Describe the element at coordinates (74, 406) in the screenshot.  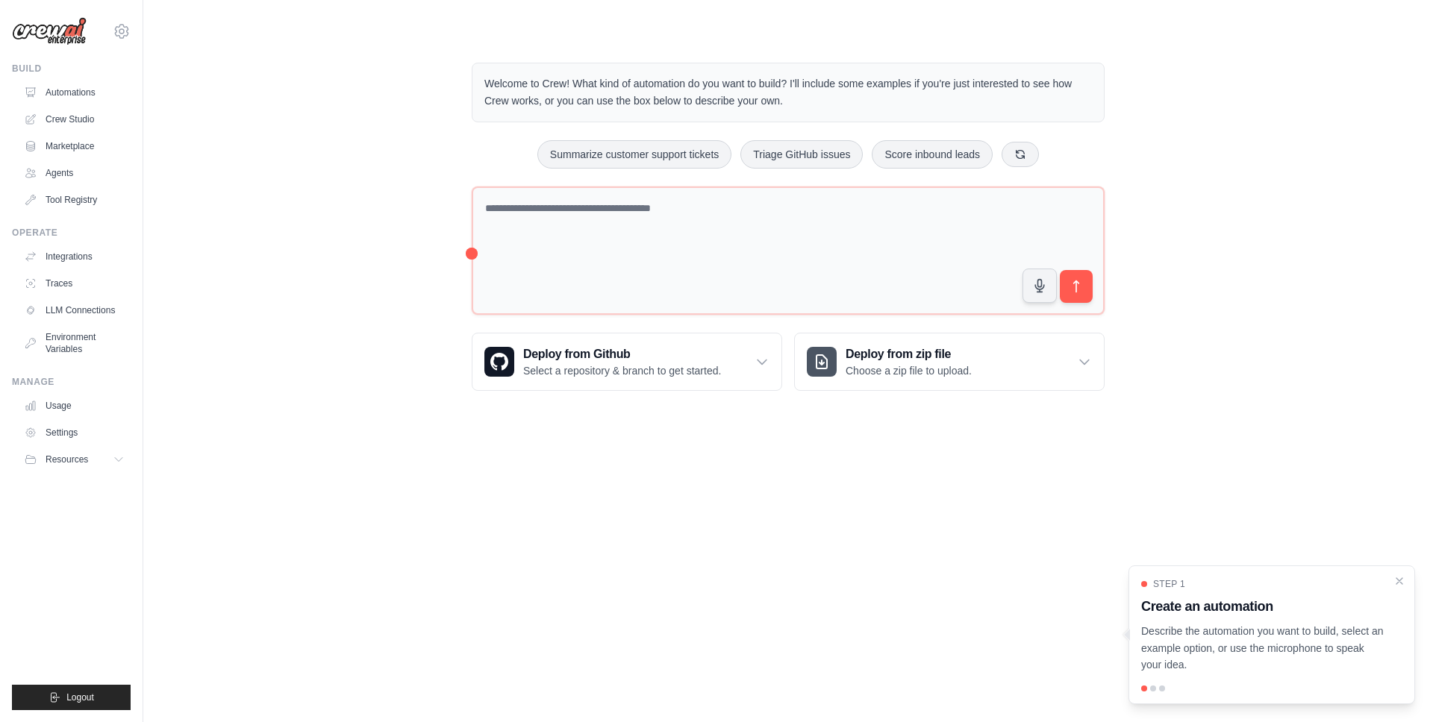
I see `a: Usage` at that location.